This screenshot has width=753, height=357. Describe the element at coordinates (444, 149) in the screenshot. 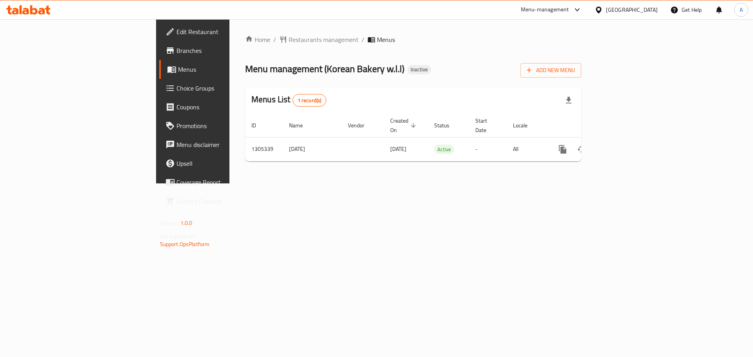

I see `span: Active` at that location.